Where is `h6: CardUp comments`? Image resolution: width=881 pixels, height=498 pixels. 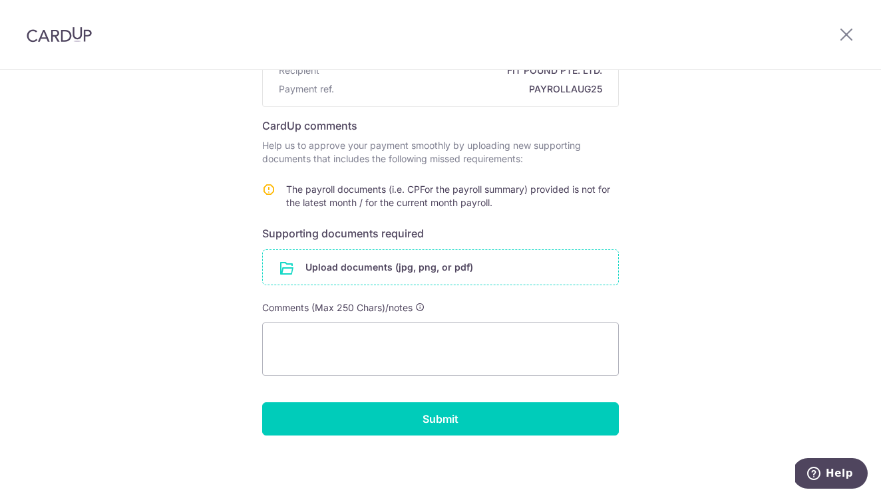
h6: CardUp comments is located at coordinates (440, 126).